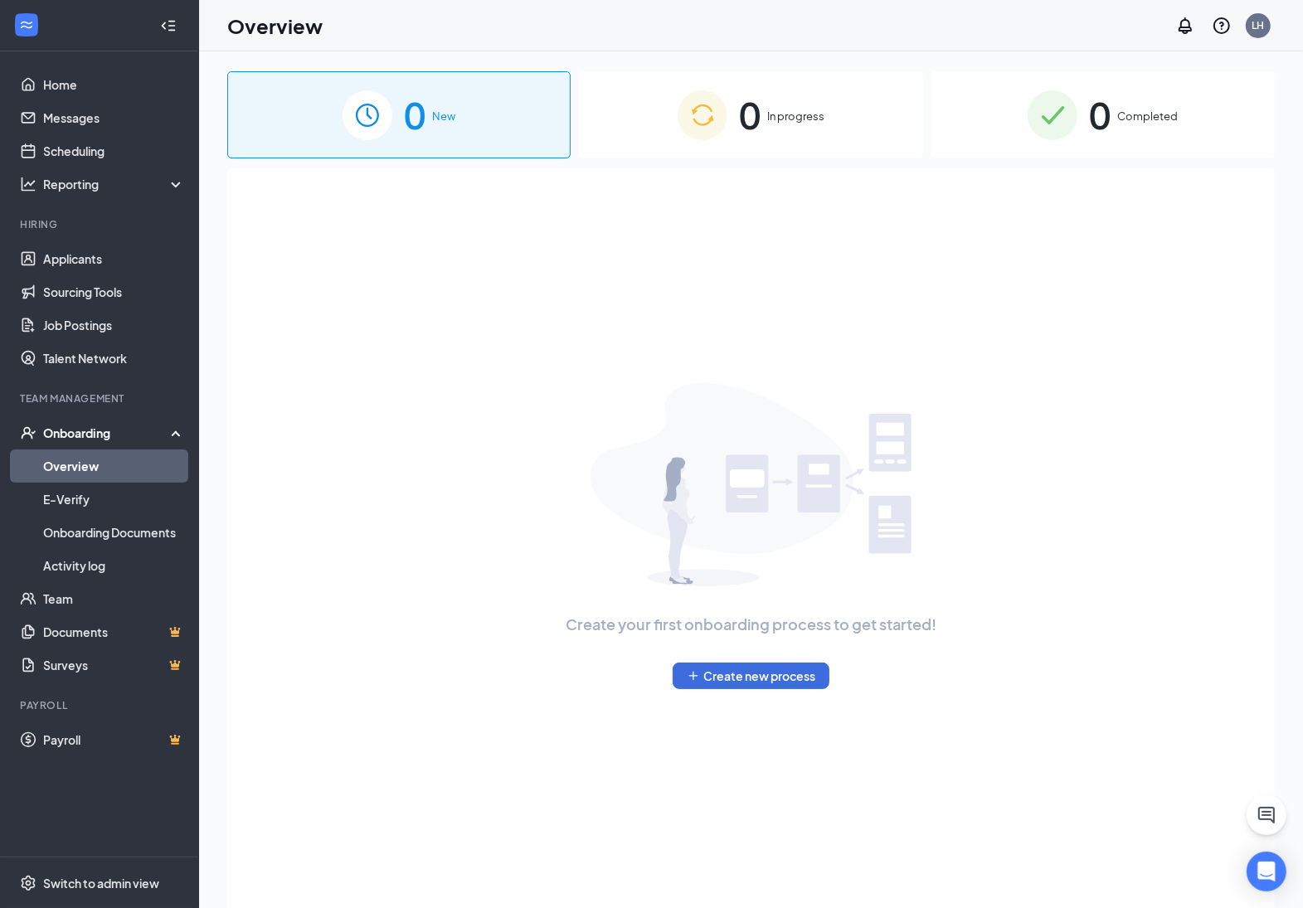 This screenshot has width=1303, height=908. Describe the element at coordinates (795, 116) in the screenshot. I see `span: In progress` at that location.